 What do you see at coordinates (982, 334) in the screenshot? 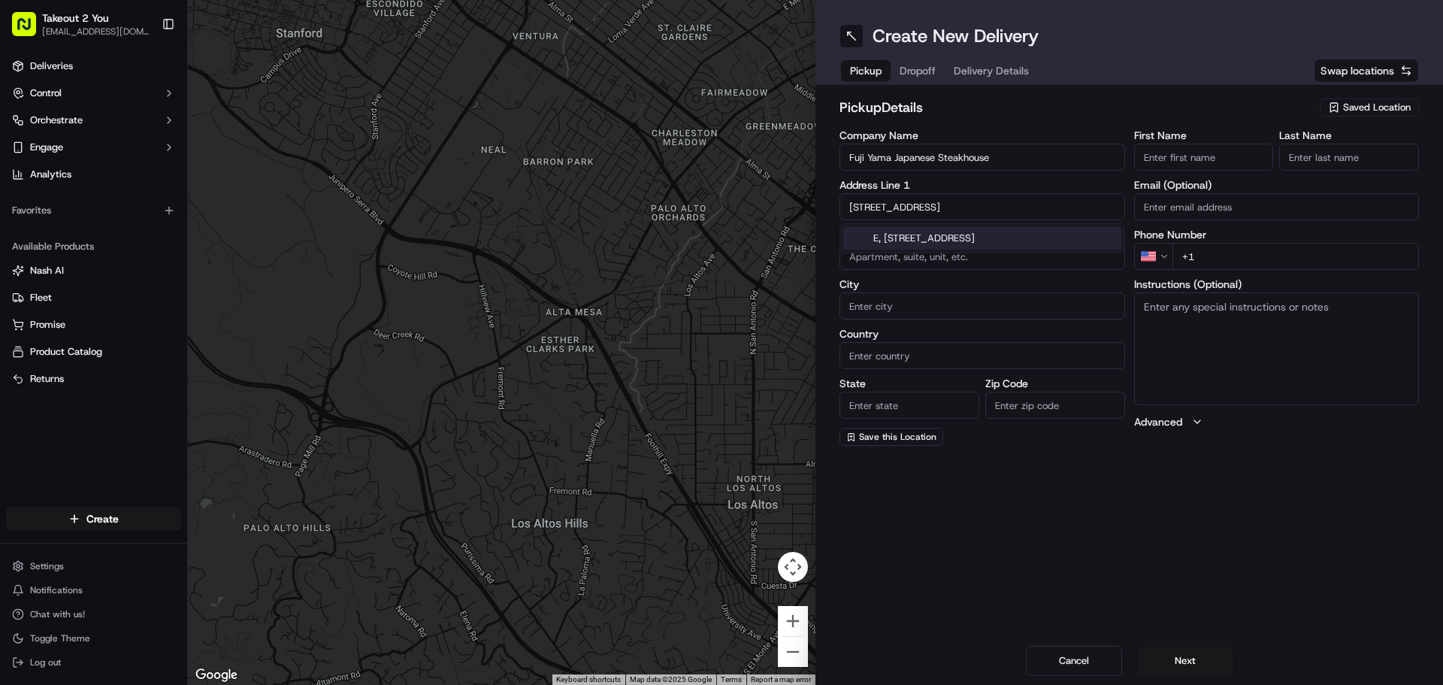
I see `label: Country` at bounding box center [982, 334].